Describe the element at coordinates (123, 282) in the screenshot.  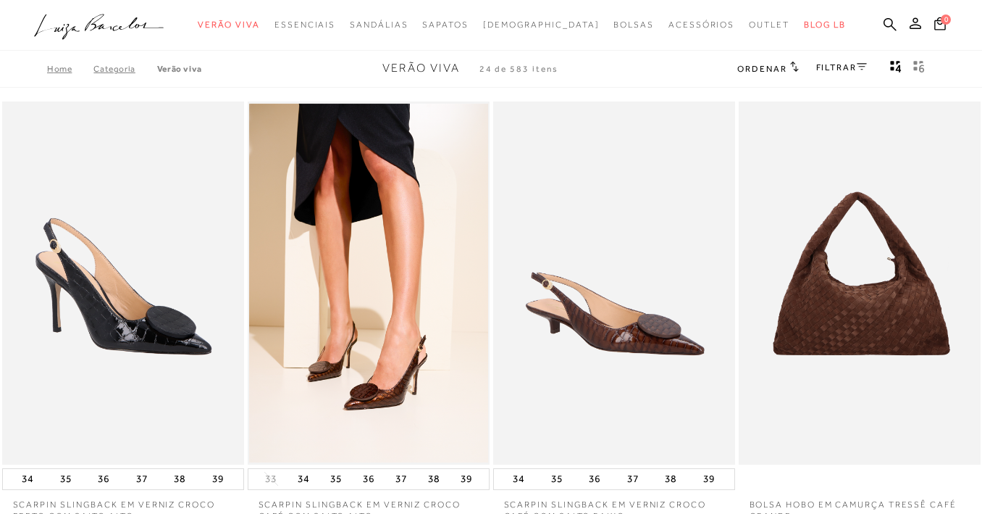
I see `a: SCARPIN SLINGBACK EM VERNIZ CROCO PRETO COM SALTO ALTO SCARPIN SLINGBACK EM VERNIZ CROCO PRETO CO...` at that location.